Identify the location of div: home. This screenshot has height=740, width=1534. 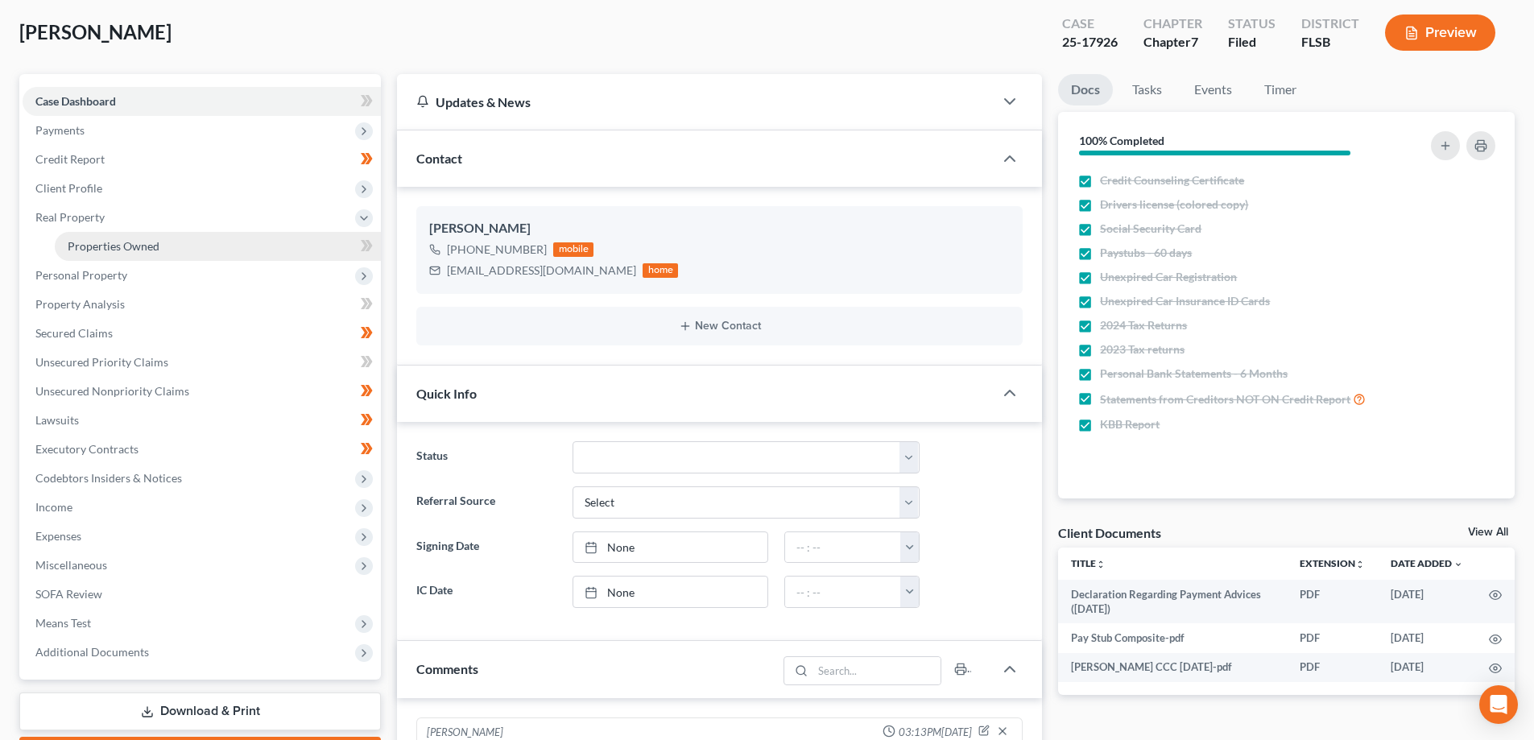
(660, 271).